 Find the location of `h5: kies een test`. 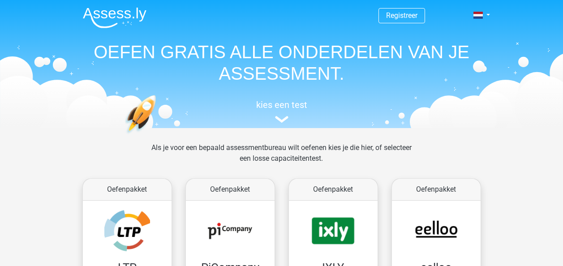

h5: kies een test is located at coordinates (281, 105).